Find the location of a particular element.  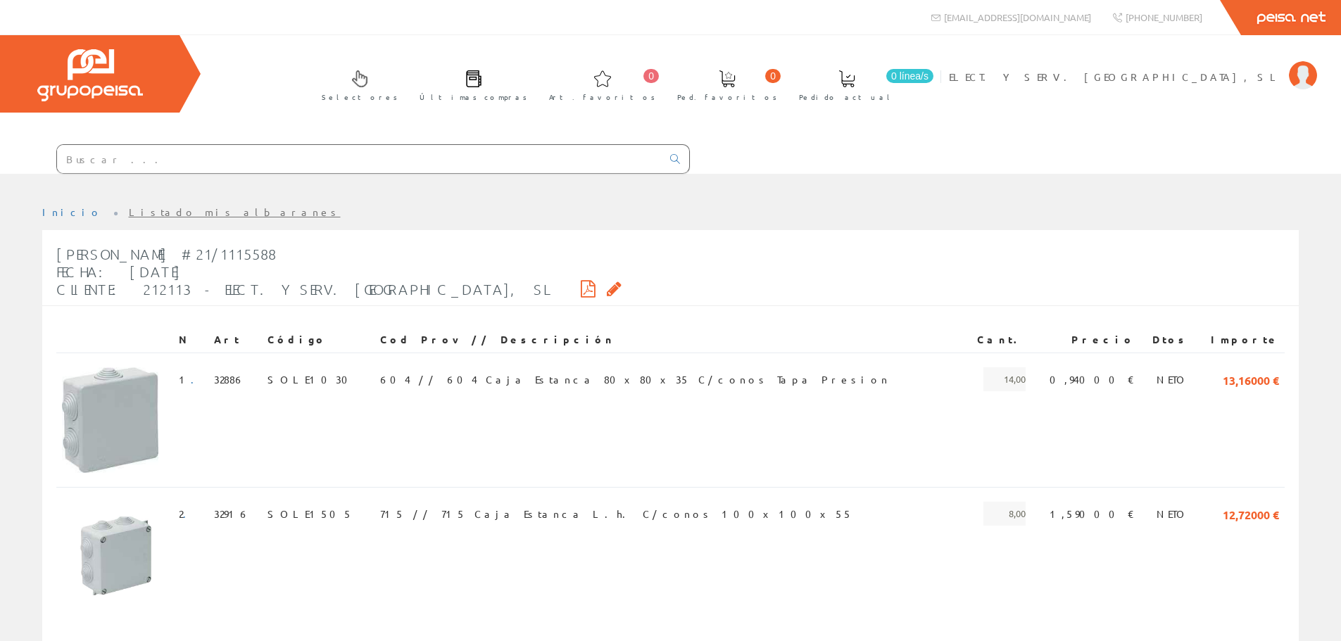

span: 32886 is located at coordinates (229, 379).